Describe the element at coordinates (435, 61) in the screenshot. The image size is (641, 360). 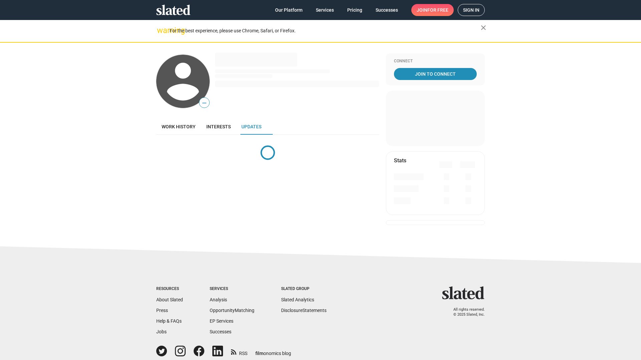
I see `div: Connect` at that location.